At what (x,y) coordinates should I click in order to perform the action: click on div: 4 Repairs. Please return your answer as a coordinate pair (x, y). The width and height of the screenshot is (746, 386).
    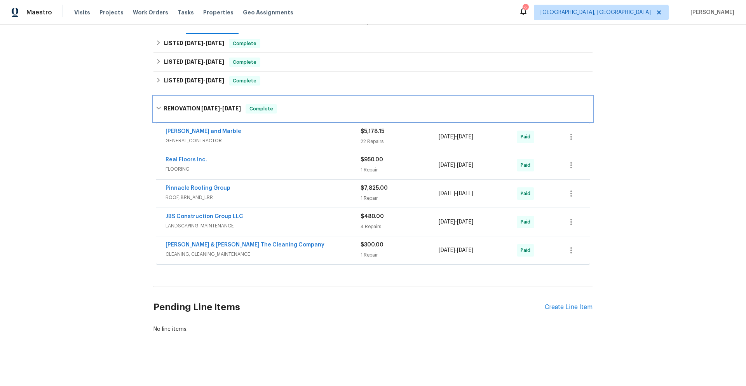
    Looking at the image, I should click on (399, 226).